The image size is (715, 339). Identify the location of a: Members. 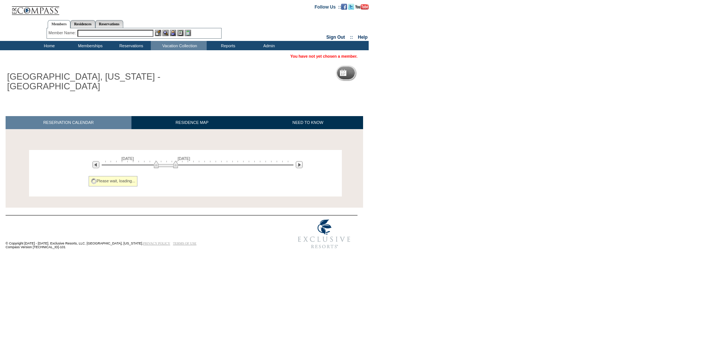
(59, 24).